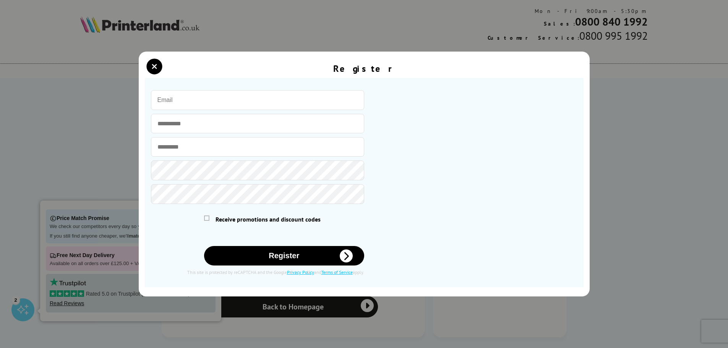 Image resolution: width=728 pixels, height=348 pixels. Describe the element at coordinates (258, 272) in the screenshot. I see `div: This site is protected by reCAPTCHA and the Google and apply.` at that location.